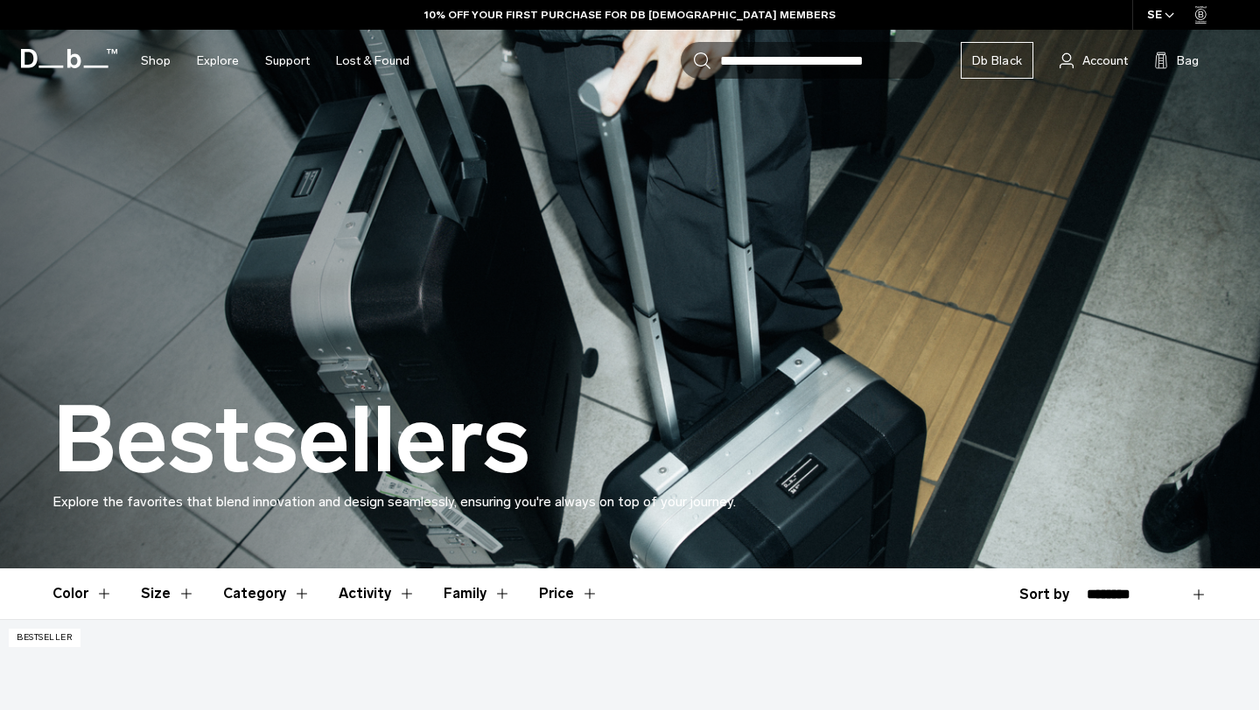 The width and height of the screenshot is (1260, 710). I want to click on a: Account, so click(1094, 60).